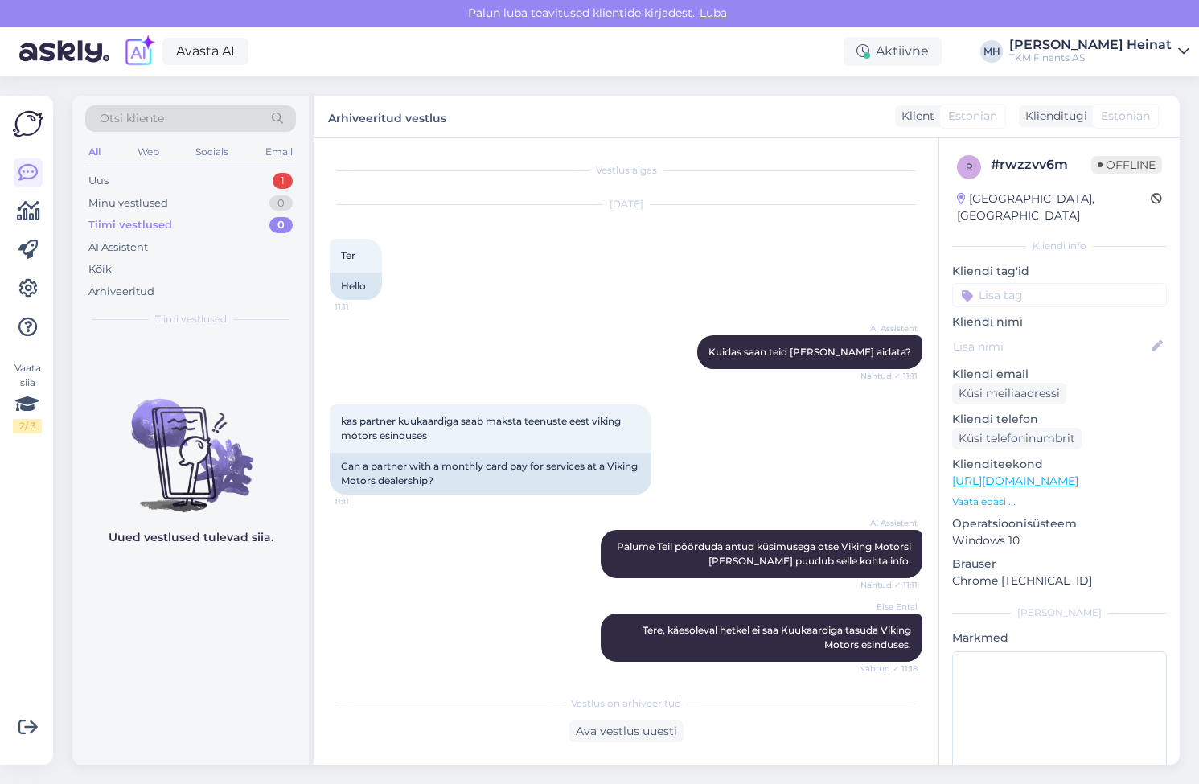 The height and width of the screenshot is (784, 1199). Describe the element at coordinates (1050, 347) in the screenshot. I see `input: Lisa nimi` at that location.